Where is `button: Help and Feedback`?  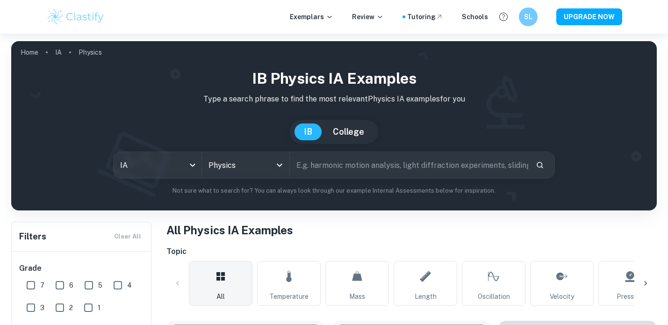
button: Help and Feedback is located at coordinates (504, 17).